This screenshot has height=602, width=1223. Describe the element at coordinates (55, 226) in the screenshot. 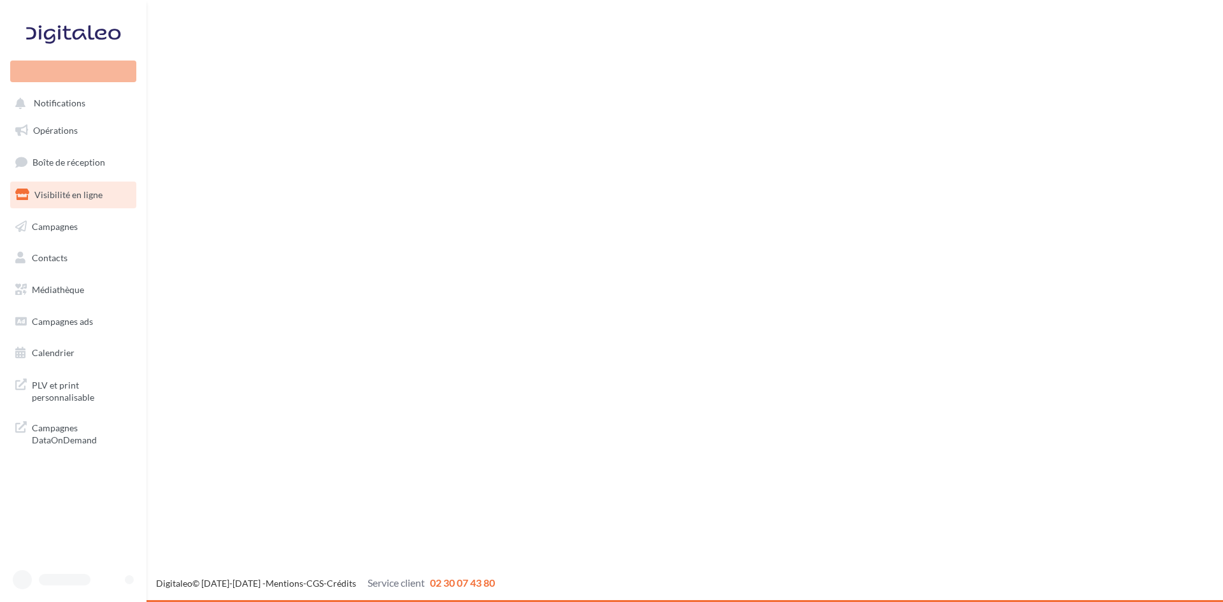

I see `span: Campagnes` at that location.